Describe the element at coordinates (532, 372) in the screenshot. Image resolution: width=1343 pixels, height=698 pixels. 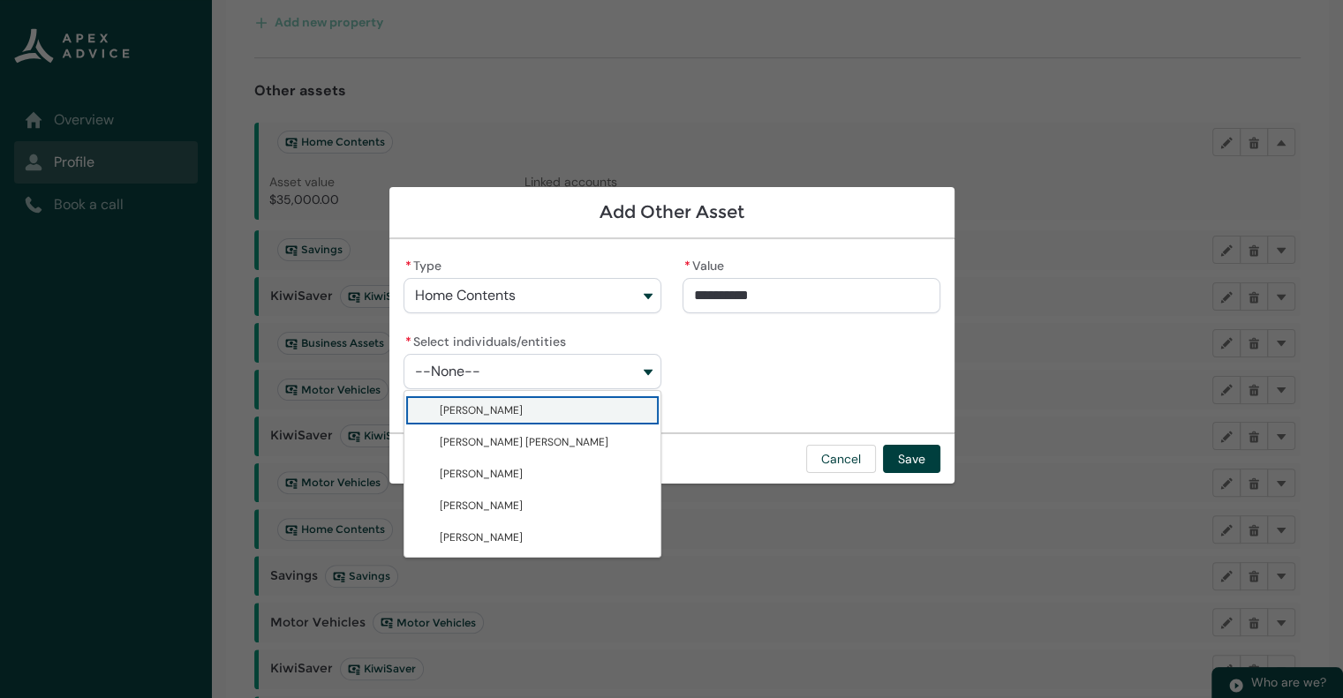
I see `button: Select individuals/entities` at that location.